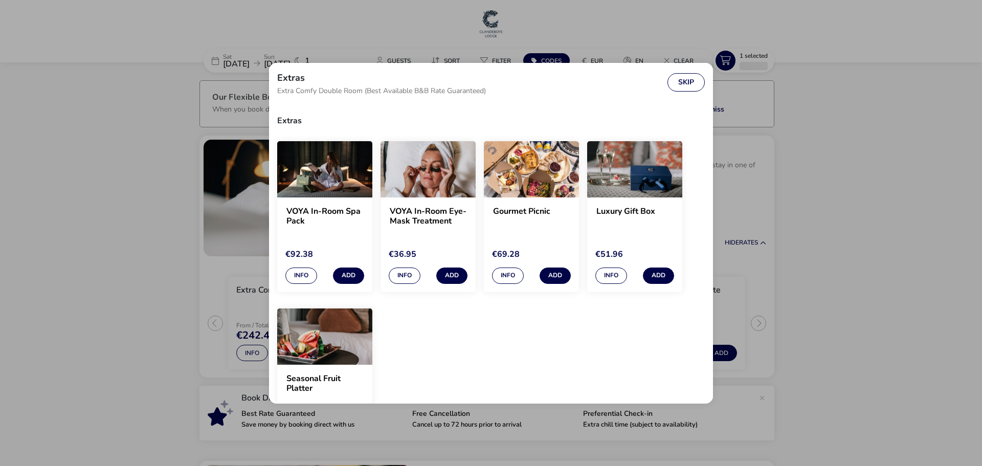 Image resolution: width=982 pixels, height=466 pixels. Describe the element at coordinates (299, 254) in the screenshot. I see `span: €92.38` at that location.